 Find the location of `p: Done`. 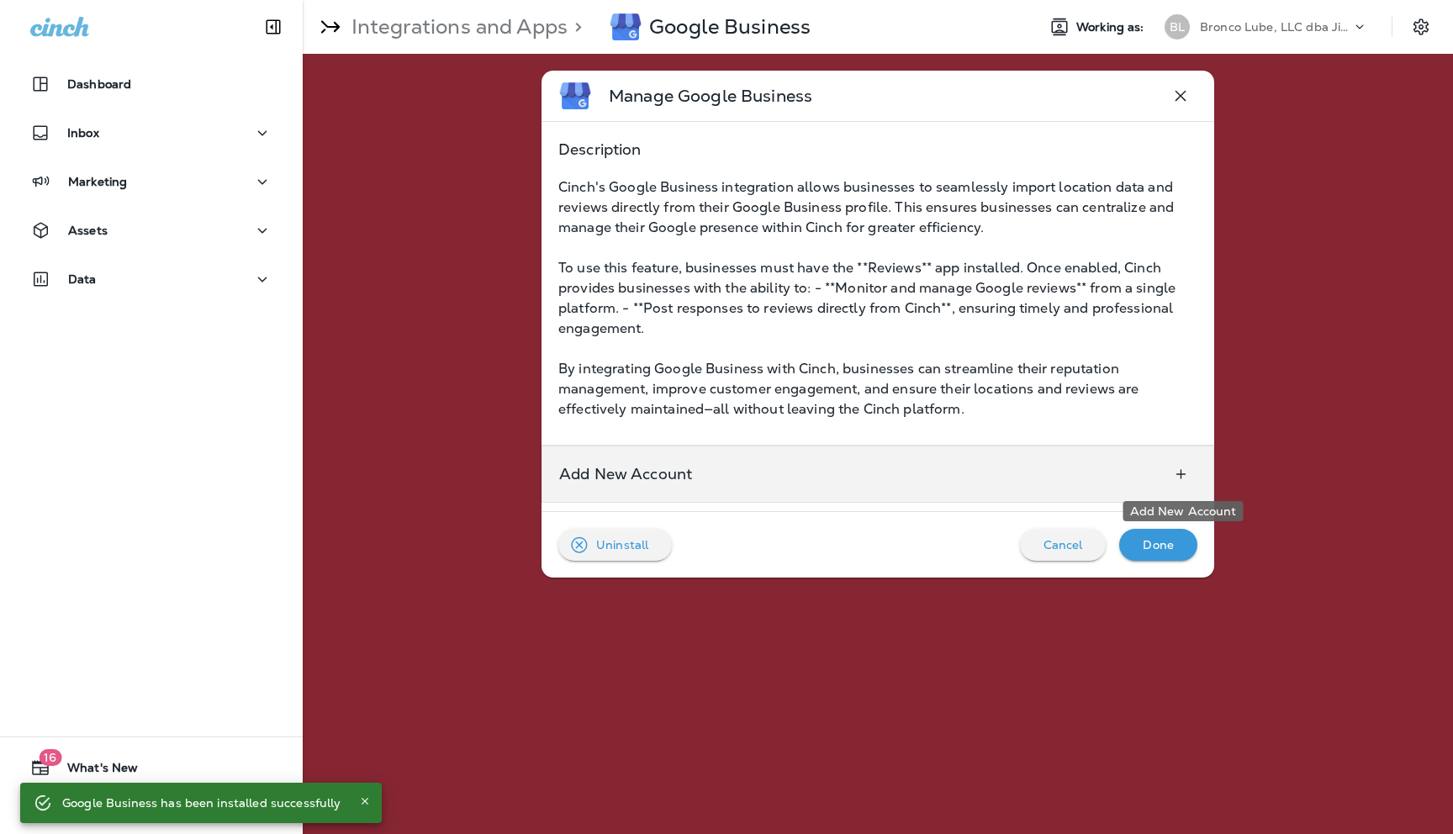

p: Done is located at coordinates (1158, 545).